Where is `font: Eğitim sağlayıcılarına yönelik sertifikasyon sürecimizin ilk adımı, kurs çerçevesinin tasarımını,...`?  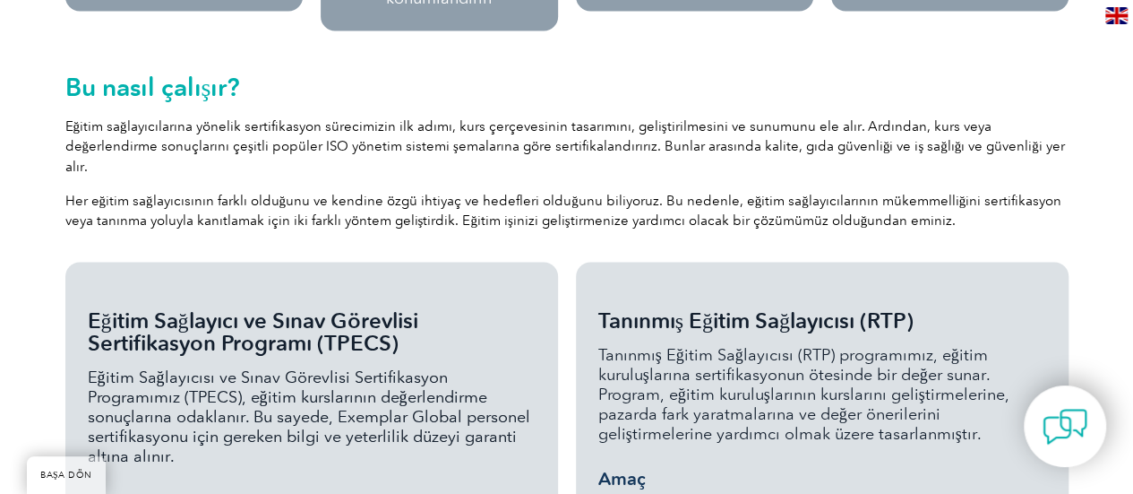
font: Eğitim sağlayıcılarına yönelik sertifikasyon sürecimizin ilk adımı, kurs çerçevesinin tasarımını,... is located at coordinates (565, 146).